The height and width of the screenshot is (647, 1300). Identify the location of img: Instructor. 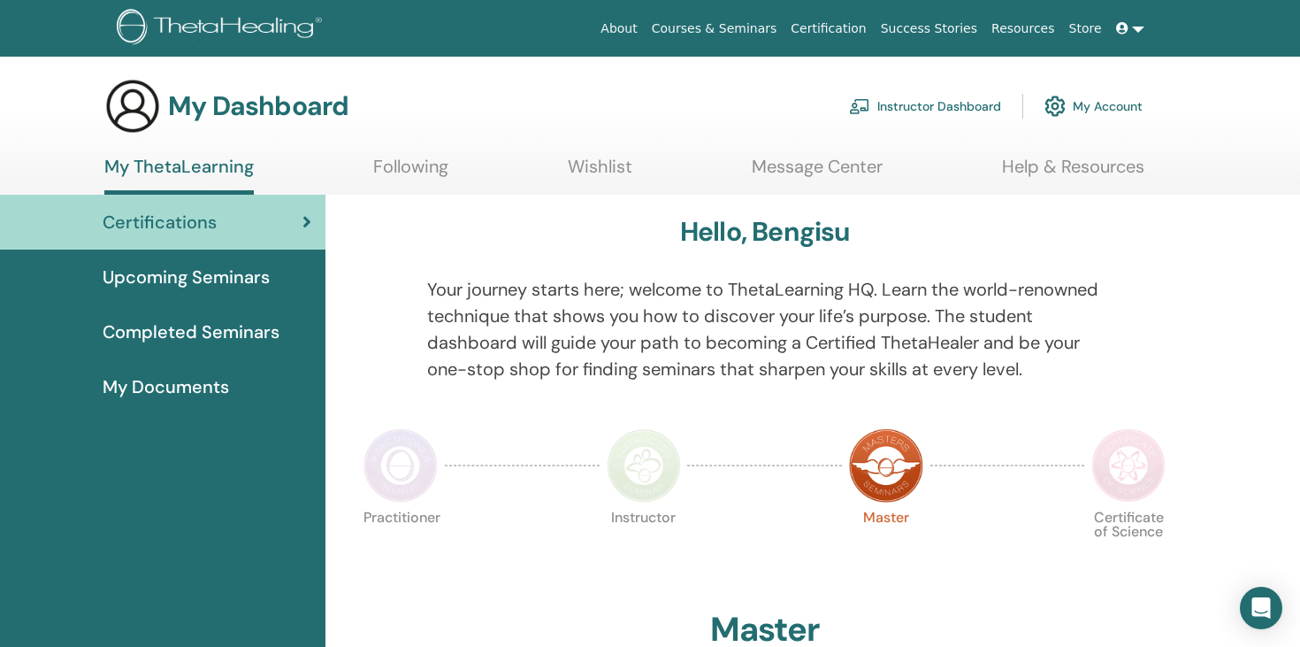
(644, 465).